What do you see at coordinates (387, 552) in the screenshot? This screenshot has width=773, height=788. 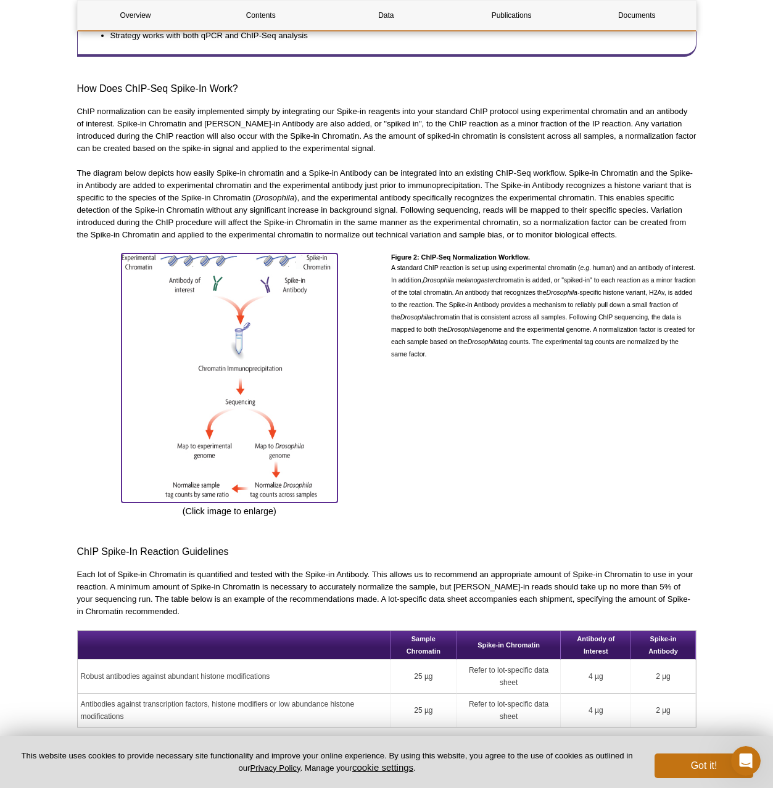 I see `h3: ChIP Spike-In Reaction Guidelines` at bounding box center [387, 552].